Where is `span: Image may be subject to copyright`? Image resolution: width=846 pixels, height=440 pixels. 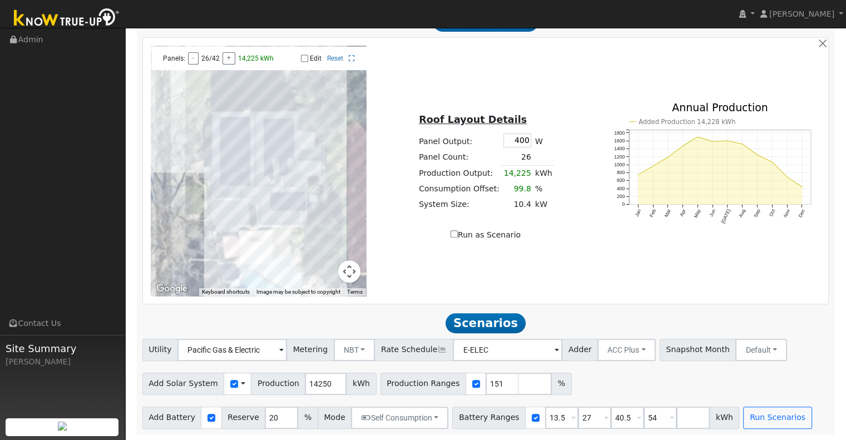 span: Image may be subject to copyright is located at coordinates (298, 291).